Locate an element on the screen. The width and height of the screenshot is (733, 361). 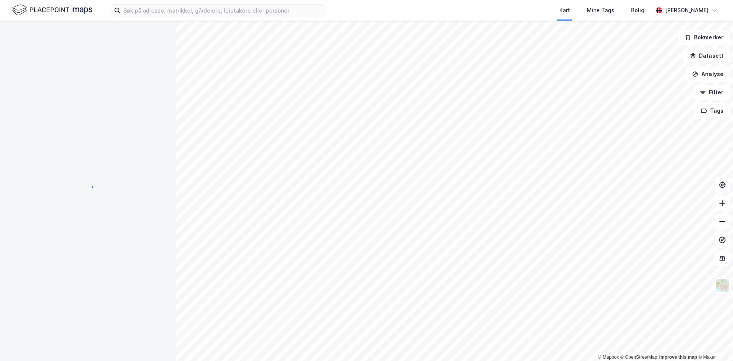
a: Mapbox is located at coordinates (609, 357).